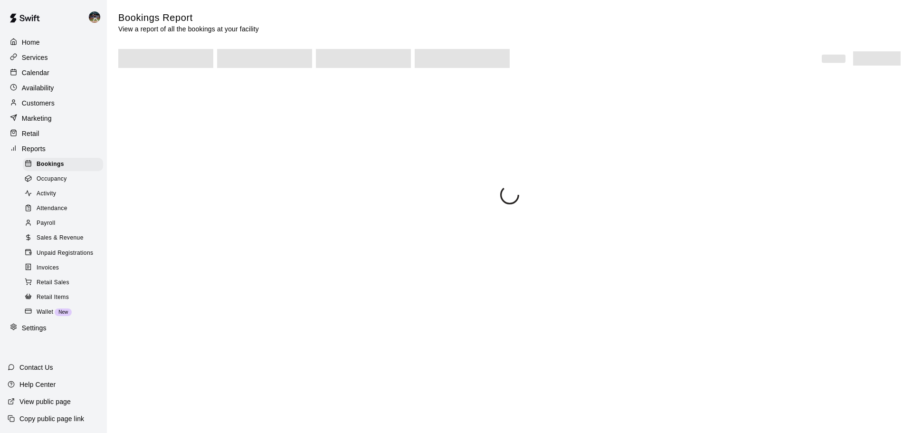  Describe the element at coordinates (65, 164) in the screenshot. I see `a: Bookings` at that location.